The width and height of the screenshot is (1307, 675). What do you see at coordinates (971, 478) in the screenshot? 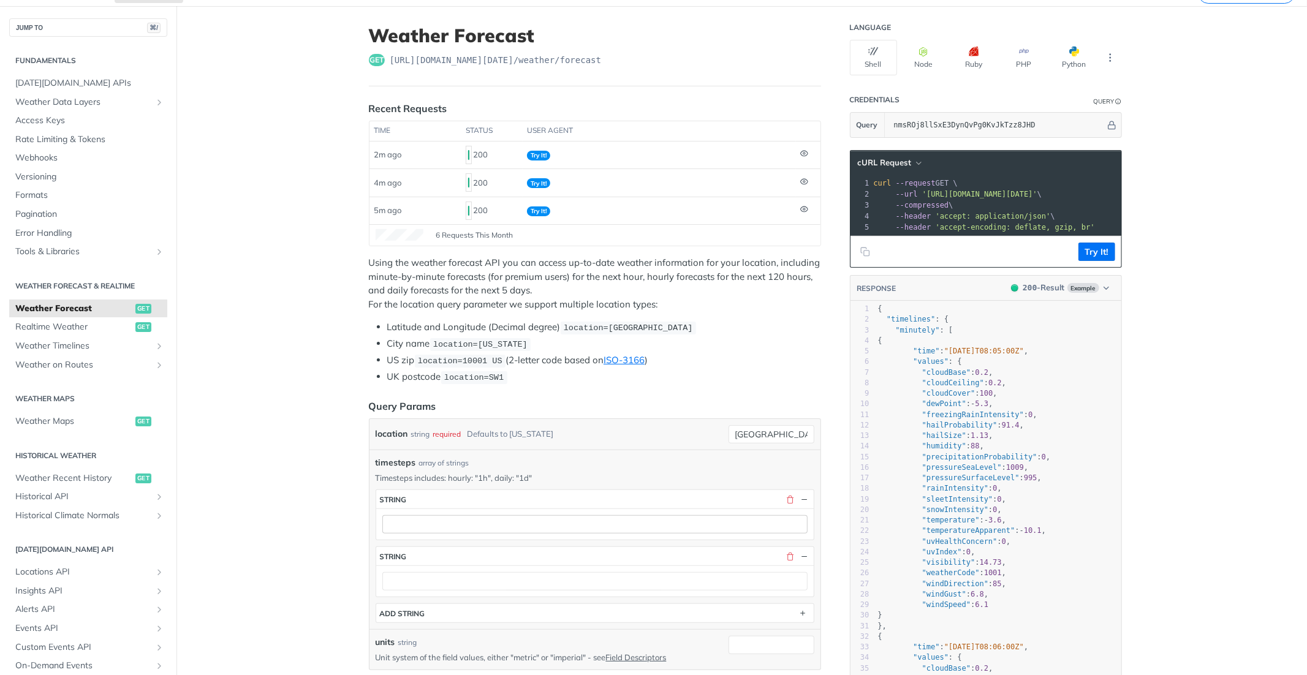
I see `span: "pressureSurfaceLevel"` at bounding box center [971, 478].